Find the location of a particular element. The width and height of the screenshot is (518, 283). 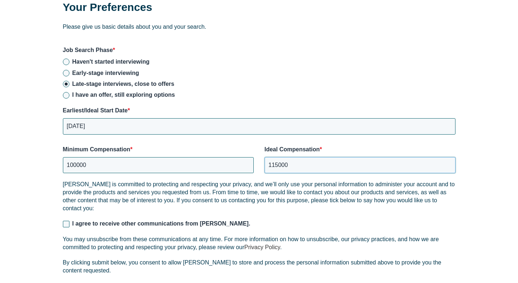

input: MM - DD - YYYY is located at coordinates (259, 126).